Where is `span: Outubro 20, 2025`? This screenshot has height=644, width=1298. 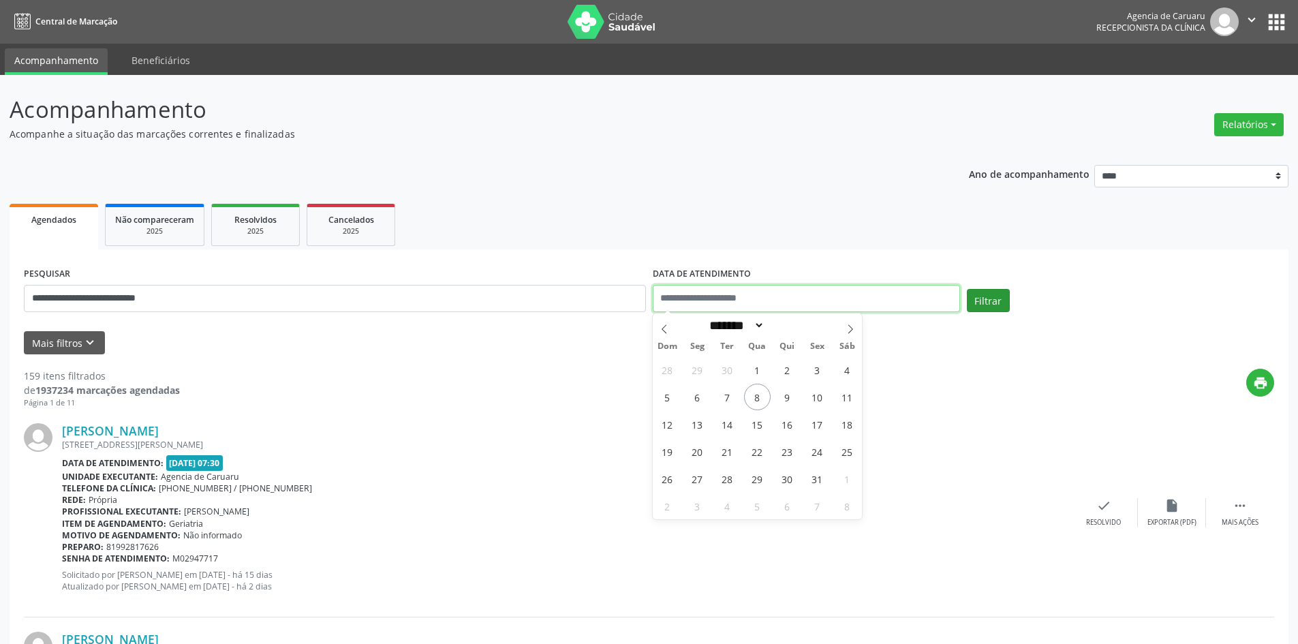 span: Outubro 20, 2025 is located at coordinates (697, 451).